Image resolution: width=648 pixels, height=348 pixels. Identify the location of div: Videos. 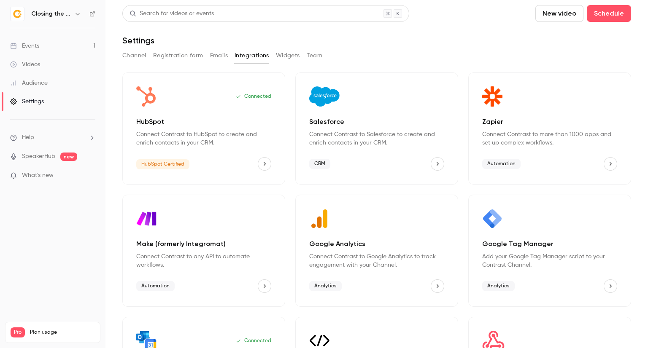
(25, 65).